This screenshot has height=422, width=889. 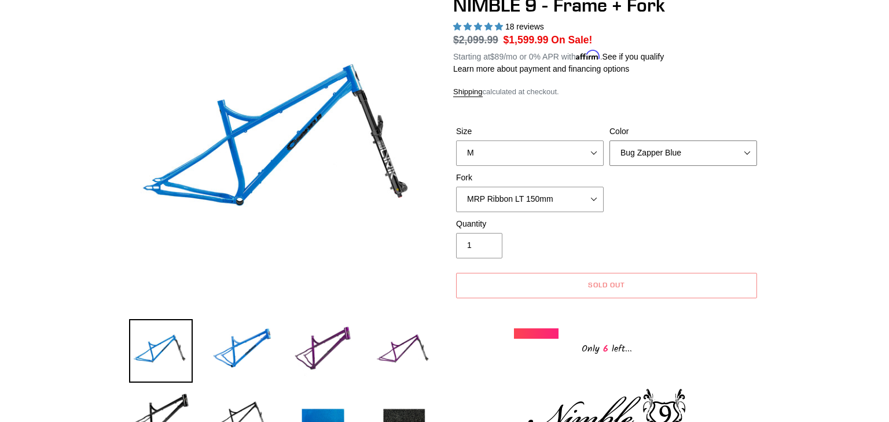 What do you see at coordinates (606, 285) in the screenshot?
I see `span: Sold out` at bounding box center [606, 285].